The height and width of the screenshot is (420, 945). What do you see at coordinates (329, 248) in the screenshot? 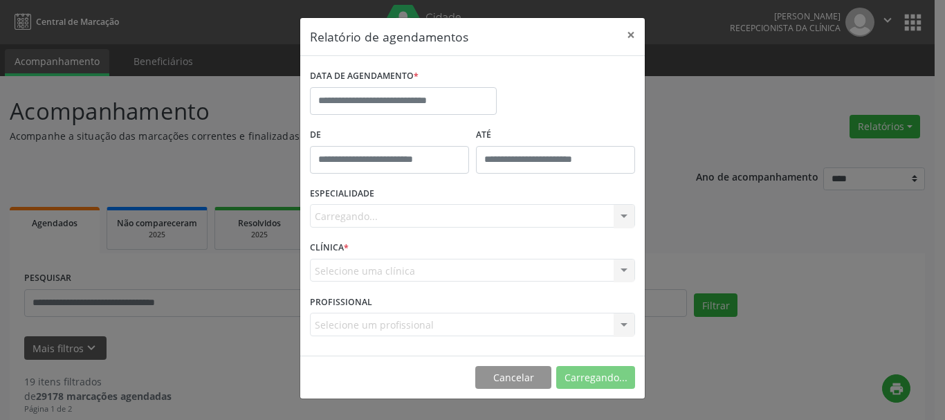
I see `label: CLÍNICA` at bounding box center [329, 248].